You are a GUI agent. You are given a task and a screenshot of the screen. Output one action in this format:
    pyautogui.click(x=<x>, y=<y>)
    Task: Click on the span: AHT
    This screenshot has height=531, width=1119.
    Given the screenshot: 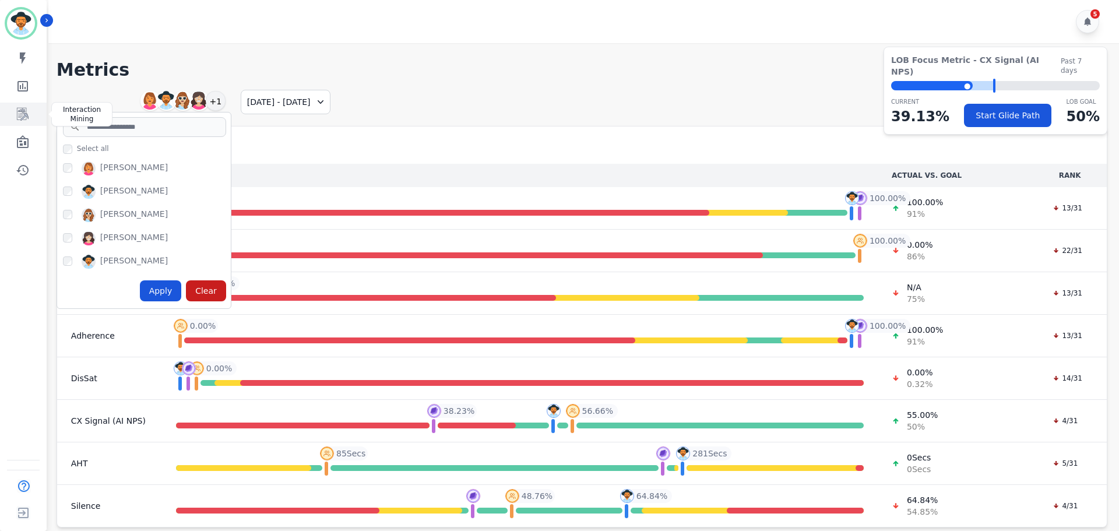 What is the action you would take?
    pyautogui.click(x=110, y=464)
    